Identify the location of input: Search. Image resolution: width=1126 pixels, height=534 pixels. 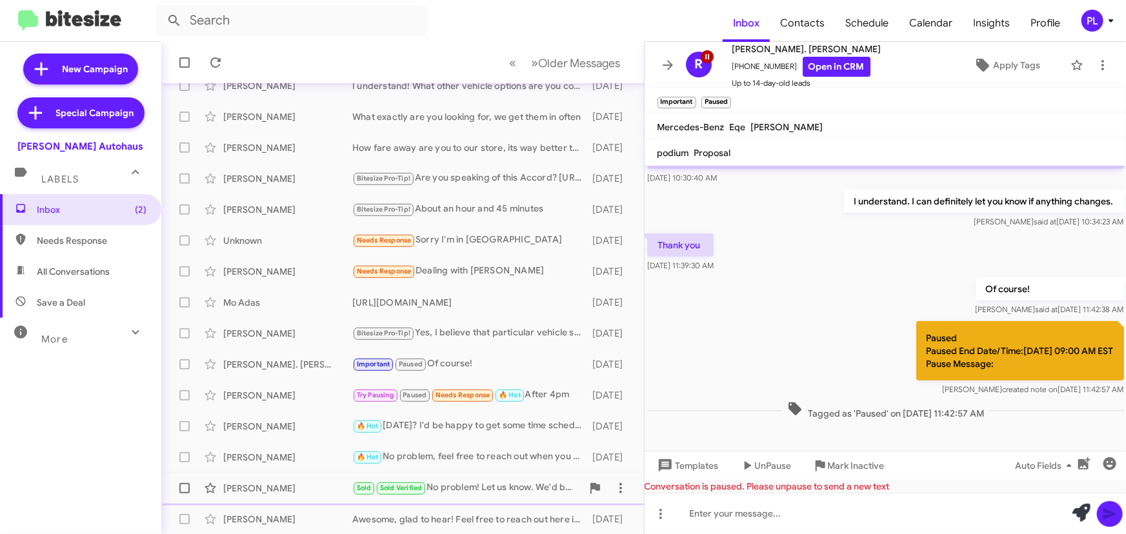
(292, 21).